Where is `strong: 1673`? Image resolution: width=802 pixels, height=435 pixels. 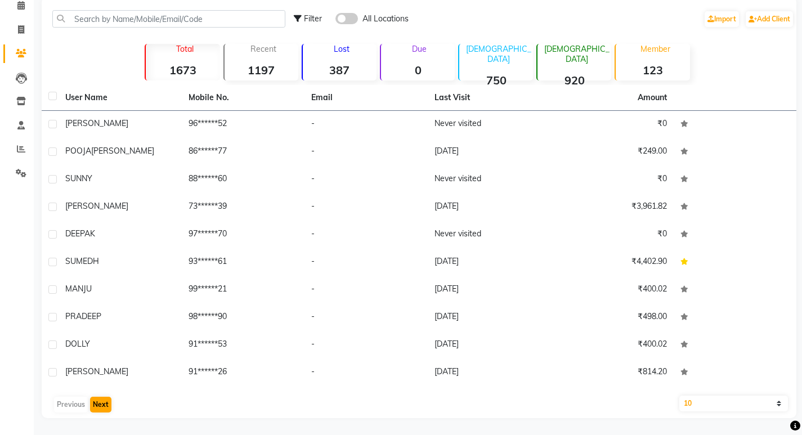 strong: 1673 is located at coordinates (182, 70).